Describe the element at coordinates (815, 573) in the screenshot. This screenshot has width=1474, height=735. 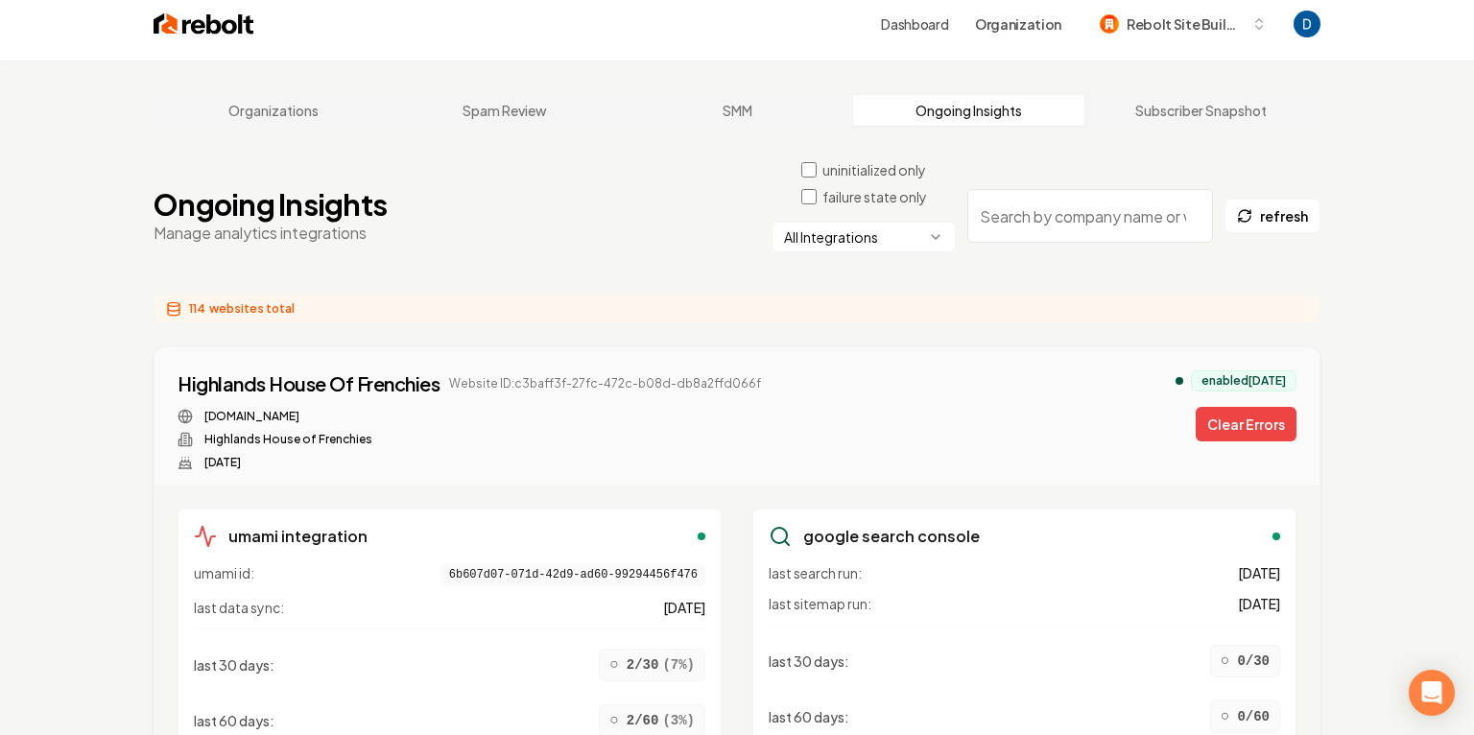
I see `span: last search run:` at that location.